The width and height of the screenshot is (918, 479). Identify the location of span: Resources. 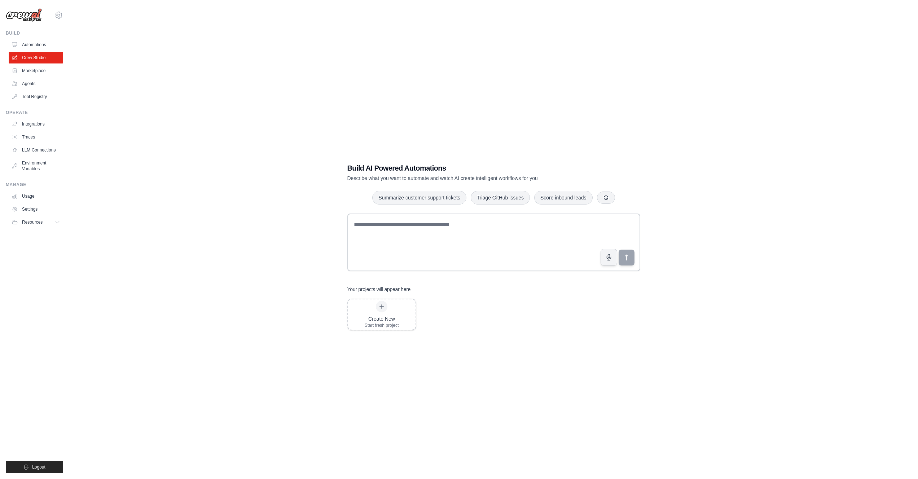
(32, 222).